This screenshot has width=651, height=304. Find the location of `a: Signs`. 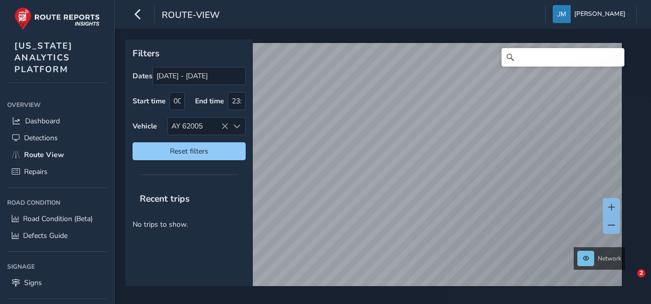

a: Signs is located at coordinates (57, 283).